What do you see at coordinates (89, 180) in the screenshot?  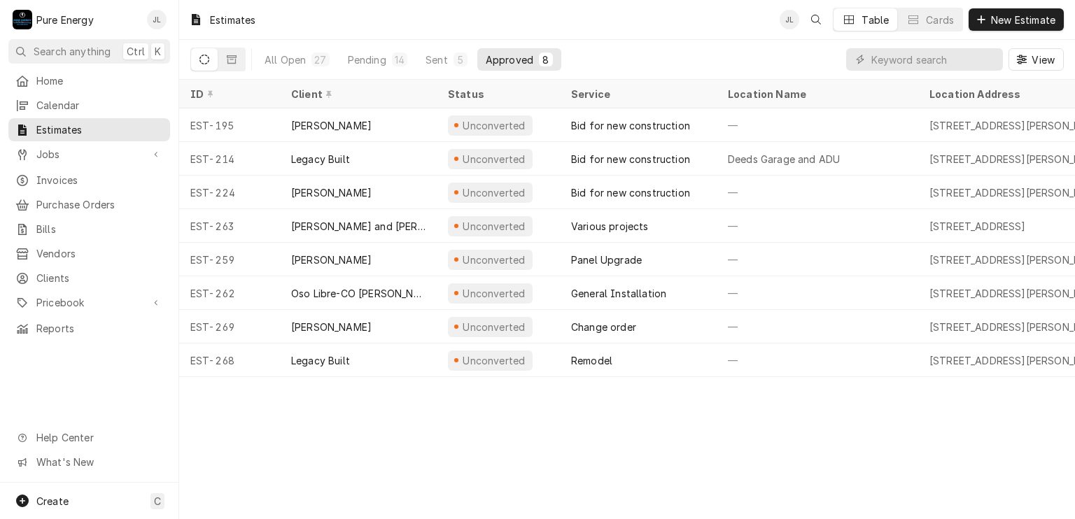 I see `a: Invoices` at bounding box center [89, 180].